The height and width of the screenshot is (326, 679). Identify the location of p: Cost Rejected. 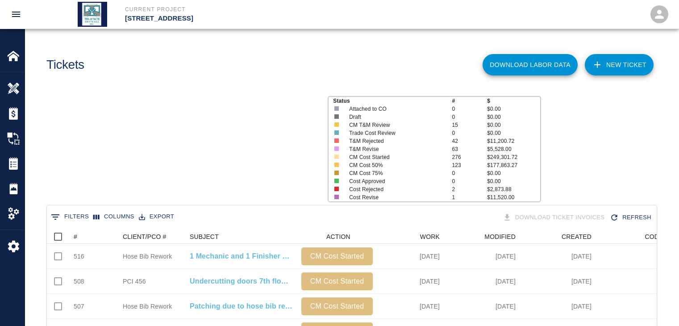
(395, 189).